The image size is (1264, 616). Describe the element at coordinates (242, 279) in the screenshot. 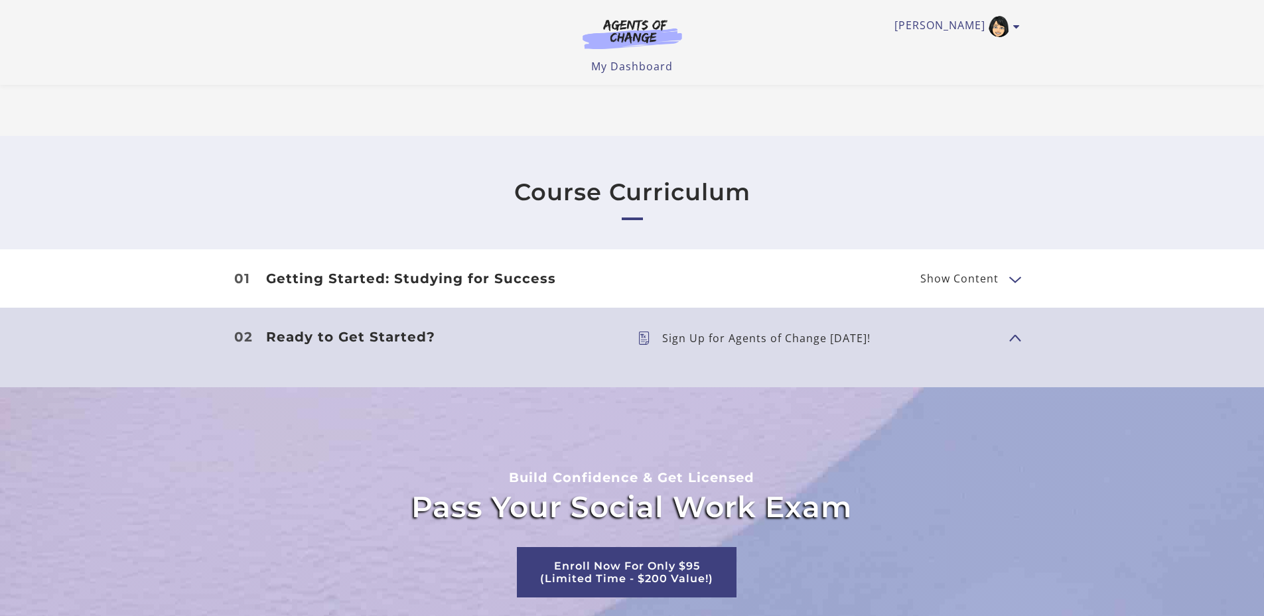

I see `span: 01` at that location.